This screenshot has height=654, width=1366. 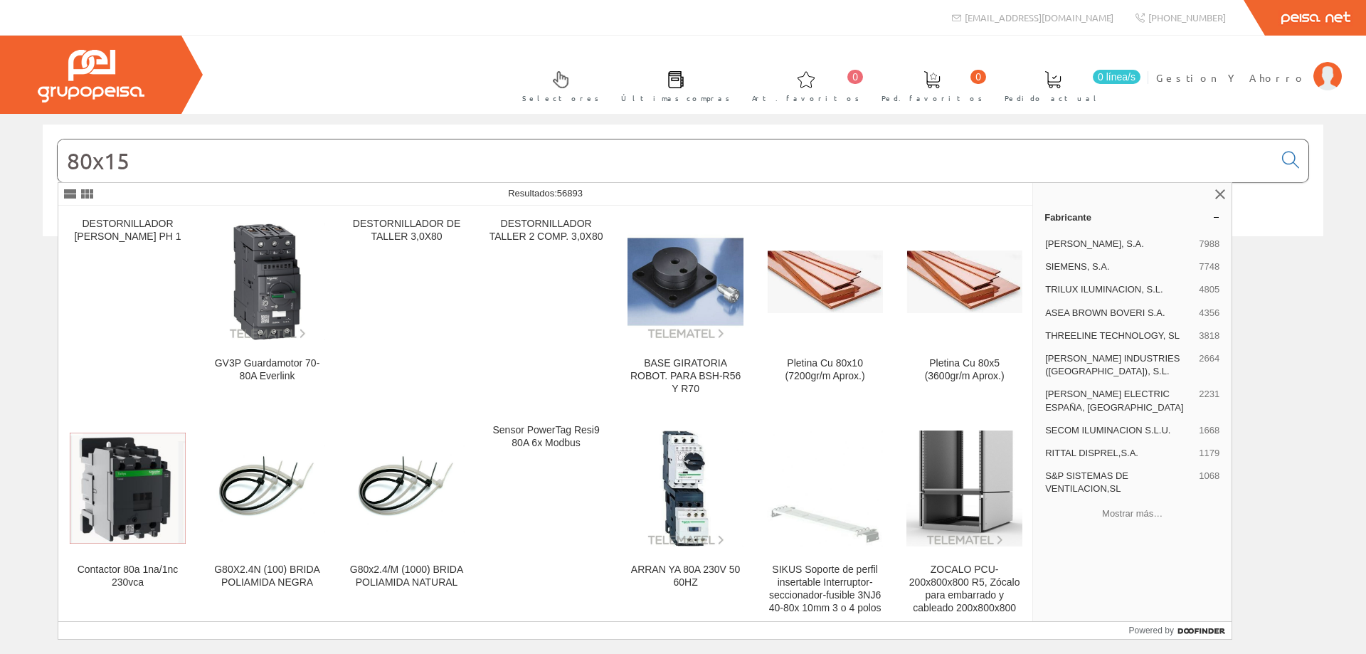 What do you see at coordinates (406, 521) in the screenshot?
I see `a: G80x2.4/M (1000) BRIDA POLIAMIDA NATURAL G80x2.4/M (1000) BRIDA POLIAMIDA NATURAL` at bounding box center [406, 521].